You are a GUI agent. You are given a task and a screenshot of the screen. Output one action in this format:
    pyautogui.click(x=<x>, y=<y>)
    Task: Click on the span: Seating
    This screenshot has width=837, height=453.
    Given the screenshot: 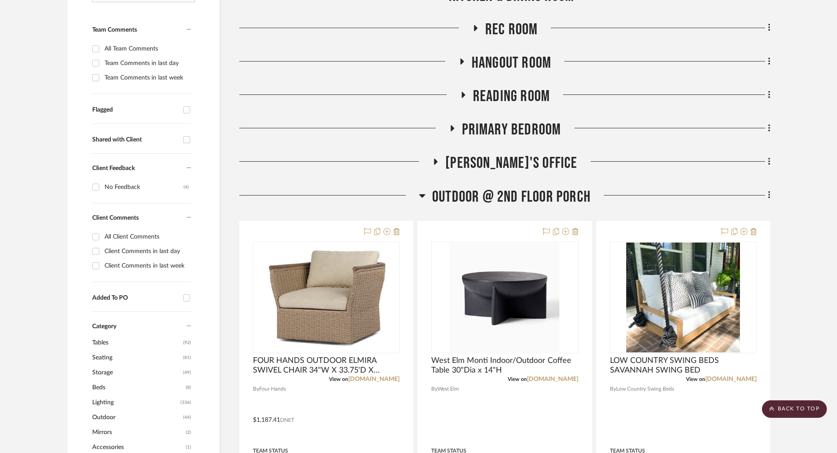 What is the action you would take?
    pyautogui.click(x=137, y=357)
    